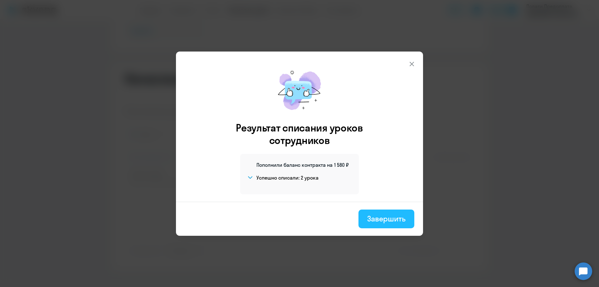 The height and width of the screenshot is (287, 599). Describe the element at coordinates (300, 134) in the screenshot. I see `h3: Результат списания уроков сотрудников` at that location.